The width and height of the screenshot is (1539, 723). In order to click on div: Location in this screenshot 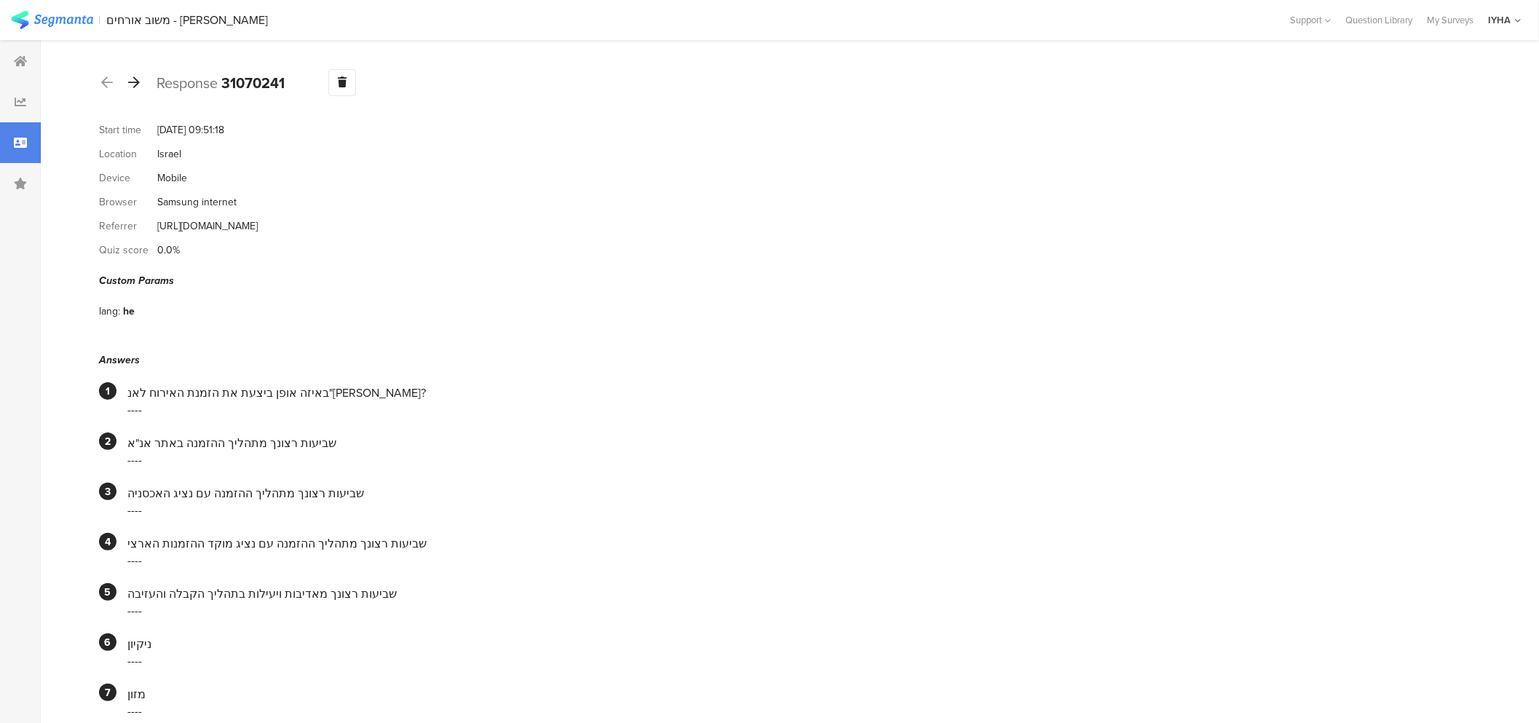, I will do `click(128, 154)`.